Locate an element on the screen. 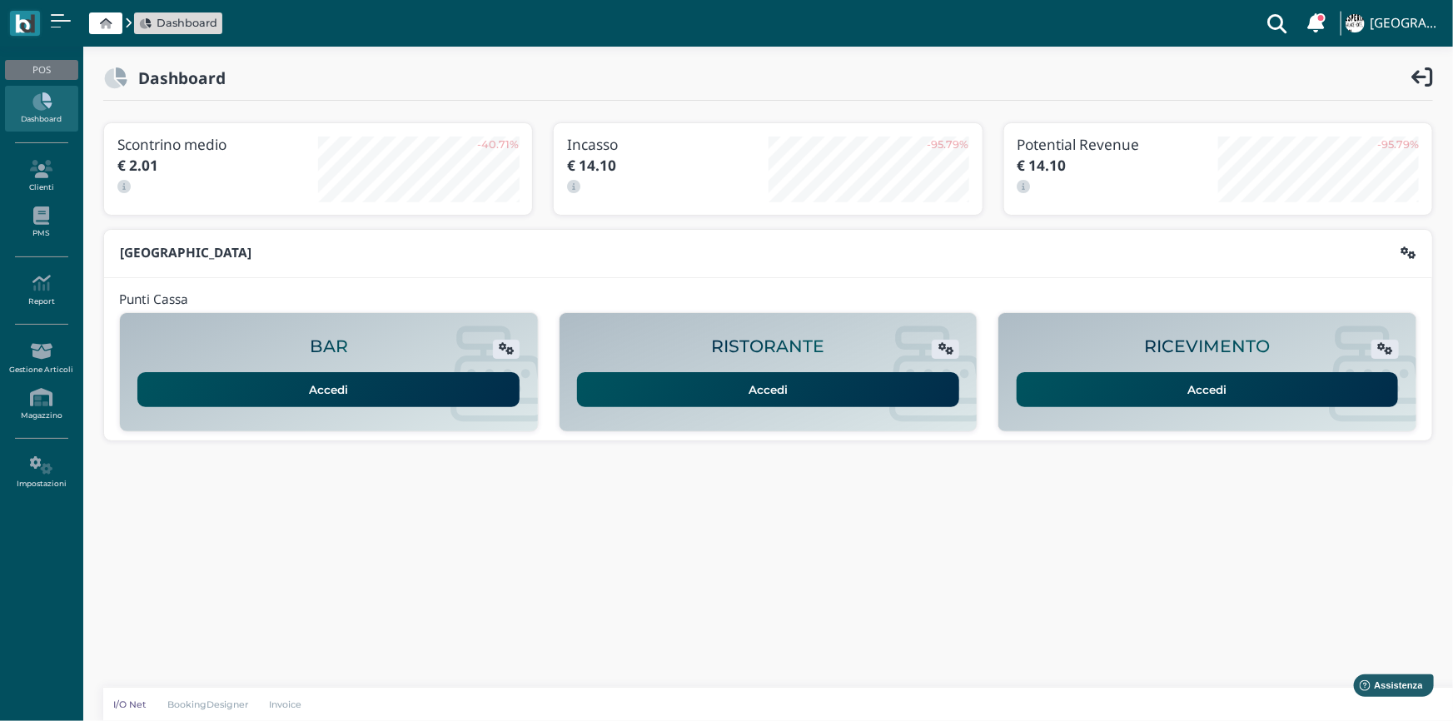  span: Dashboard is located at coordinates (187, 22).